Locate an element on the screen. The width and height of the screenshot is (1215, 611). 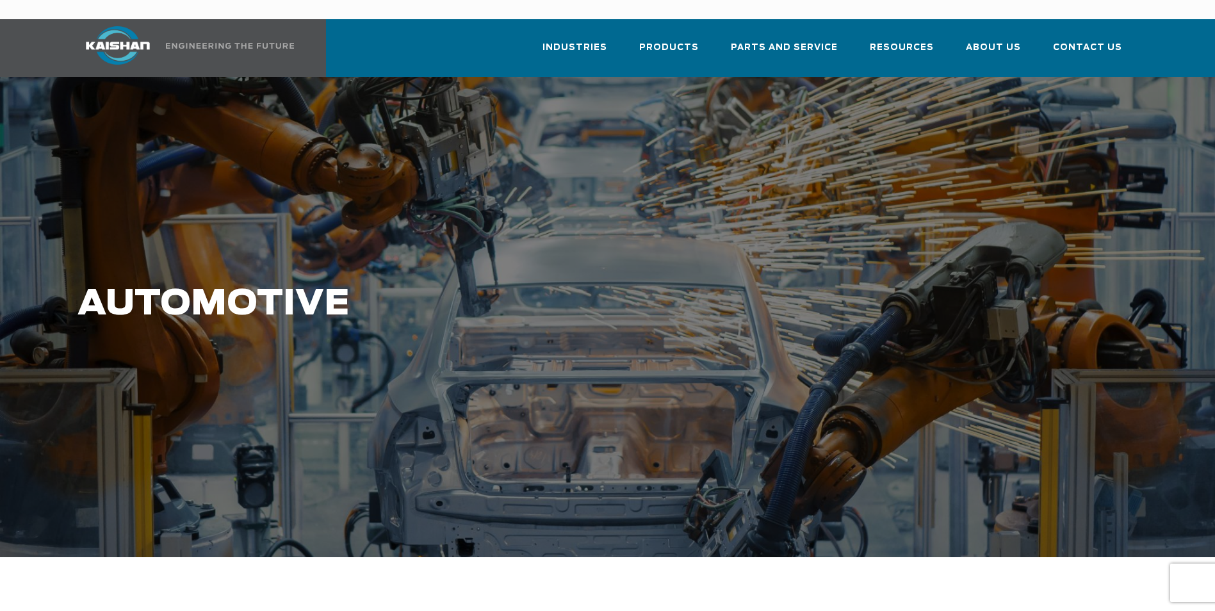
span: About Us is located at coordinates (993, 47).